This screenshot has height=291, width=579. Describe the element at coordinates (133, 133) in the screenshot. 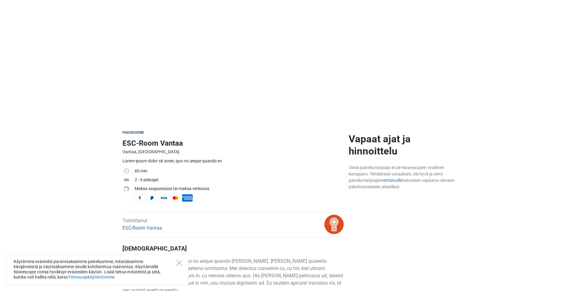

I see `span: Pakohuone` at that location.